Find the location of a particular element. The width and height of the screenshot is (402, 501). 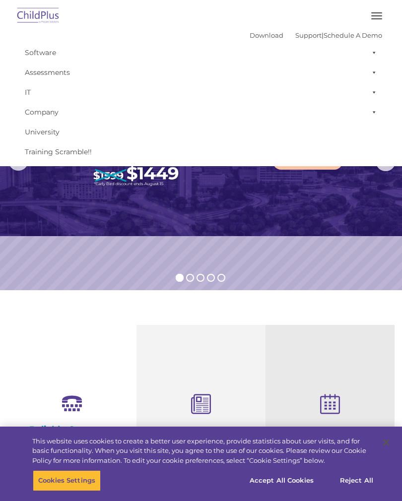

a: Software is located at coordinates (201, 53).